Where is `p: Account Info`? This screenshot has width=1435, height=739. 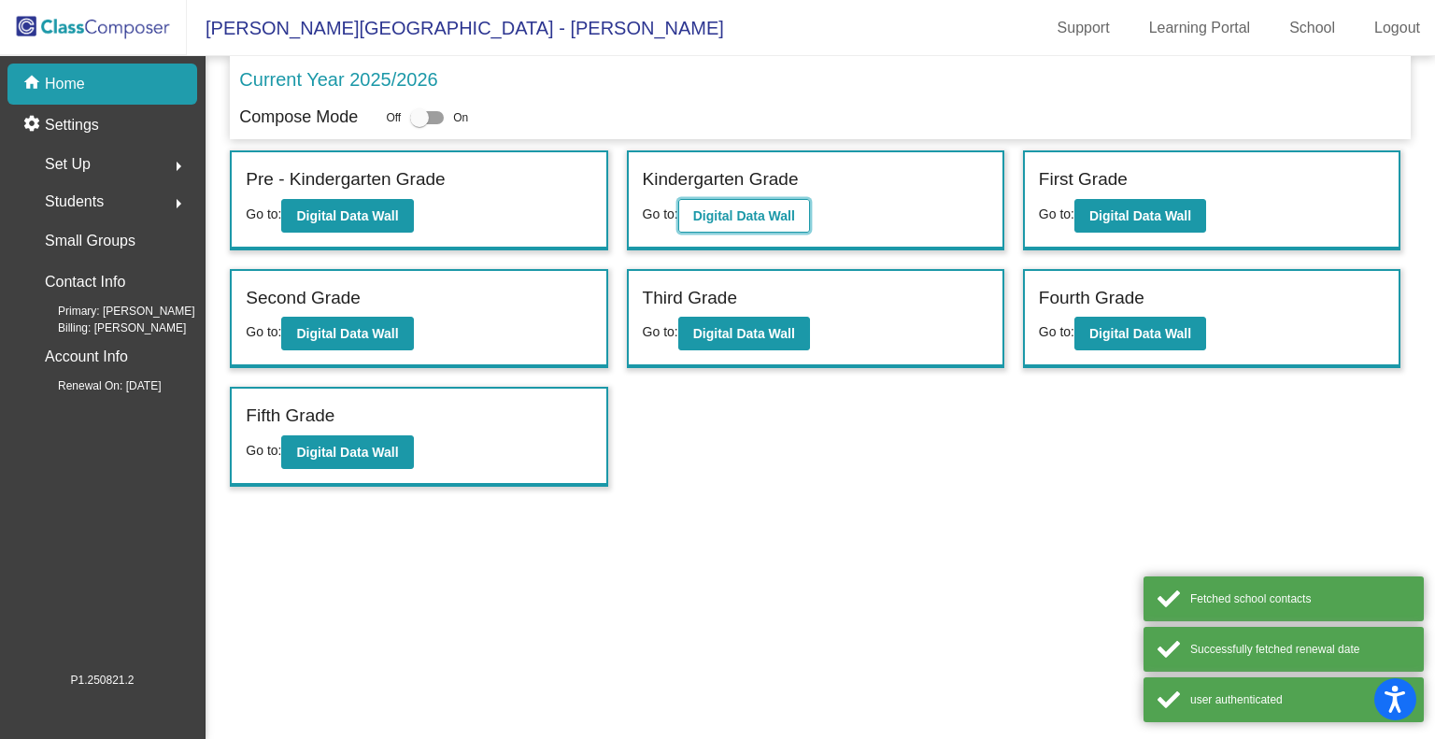 p: Account Info is located at coordinates (86, 357).